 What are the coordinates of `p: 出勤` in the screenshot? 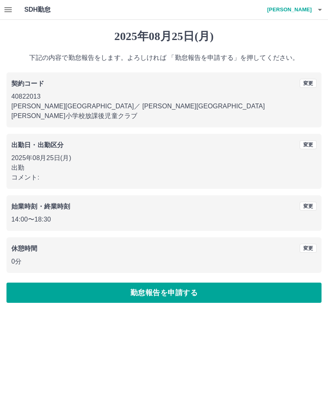 It's located at (164, 168).